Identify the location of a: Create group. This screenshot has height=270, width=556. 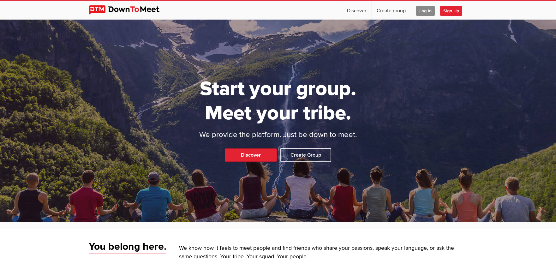
(391, 10).